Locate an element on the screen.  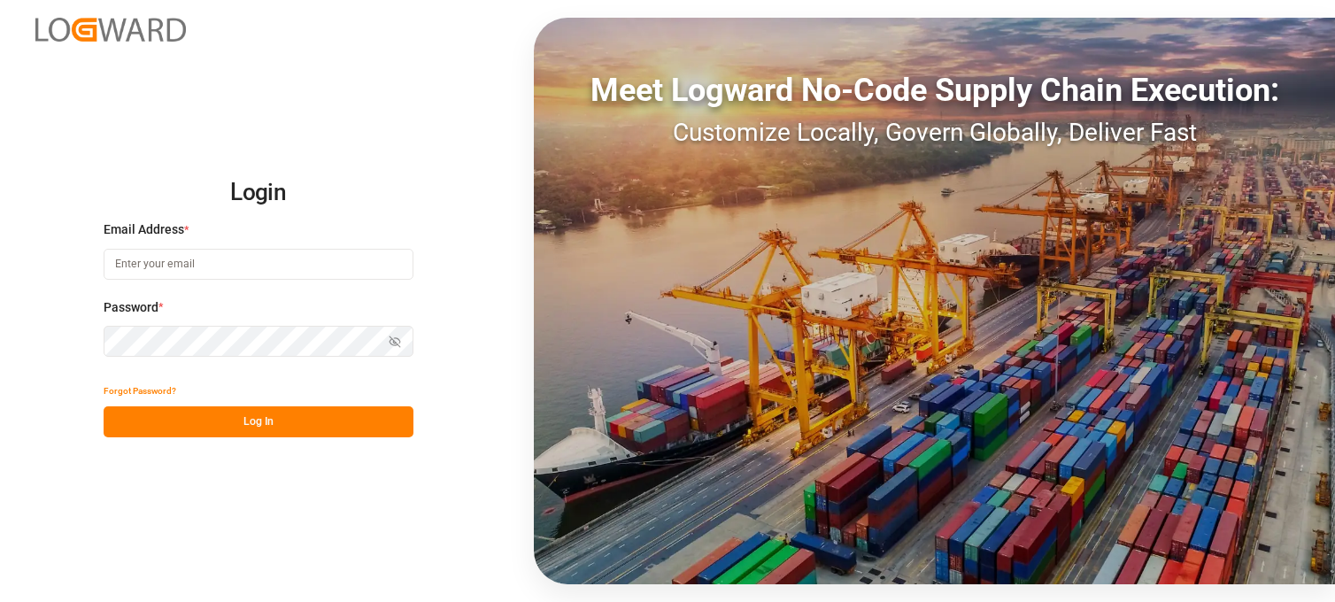
img: Logward_new_orange.png is located at coordinates (111, 29).